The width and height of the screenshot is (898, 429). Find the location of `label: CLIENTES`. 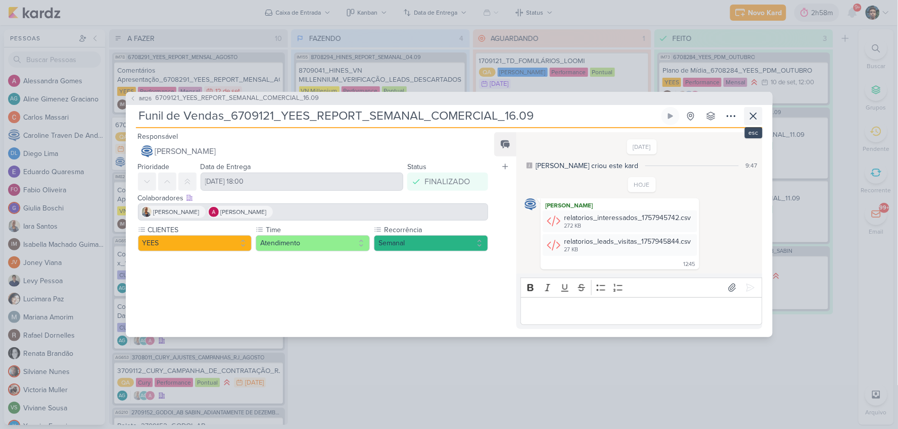

label: CLIENTES is located at coordinates (200, 230).